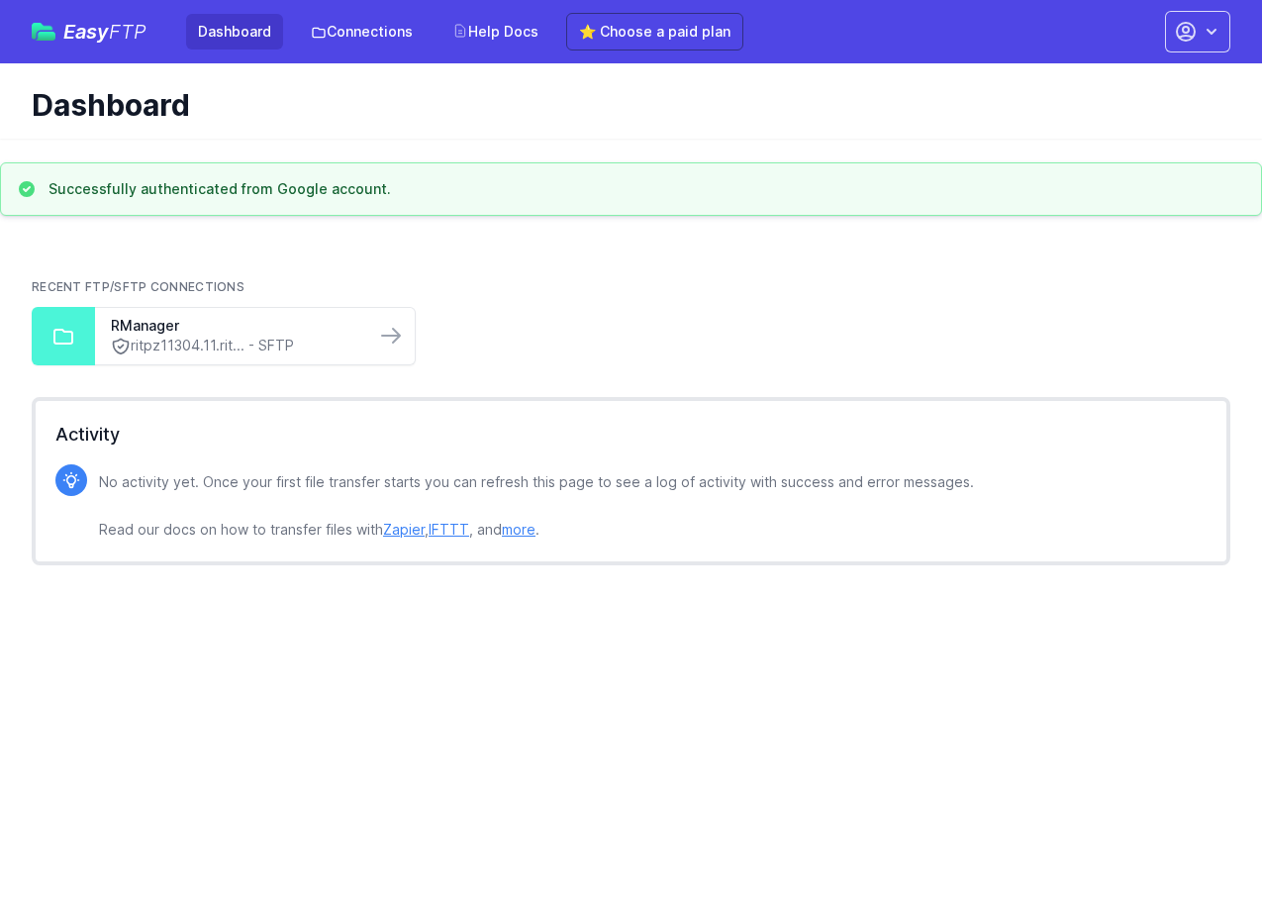 The image size is (1262, 901). What do you see at coordinates (519, 529) in the screenshot?
I see `a: more` at bounding box center [519, 529].